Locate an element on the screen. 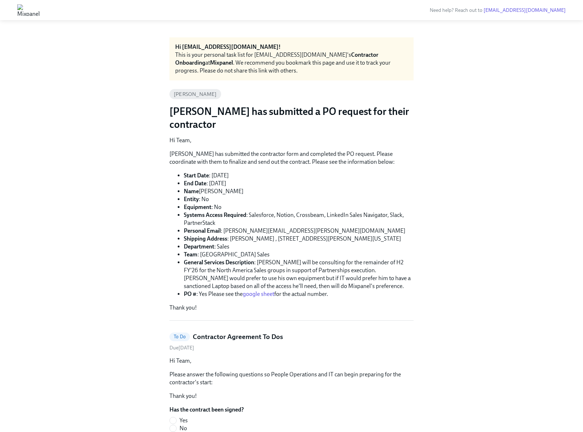 This screenshot has width=583, height=432. a: google sheet is located at coordinates (259, 294).